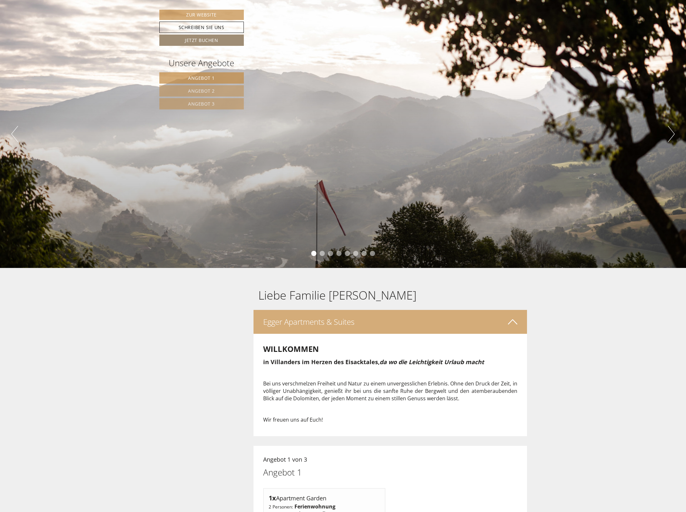  What do you see at coordinates (390, 373) in the screenshot?
I see `img: image` at bounding box center [390, 373].